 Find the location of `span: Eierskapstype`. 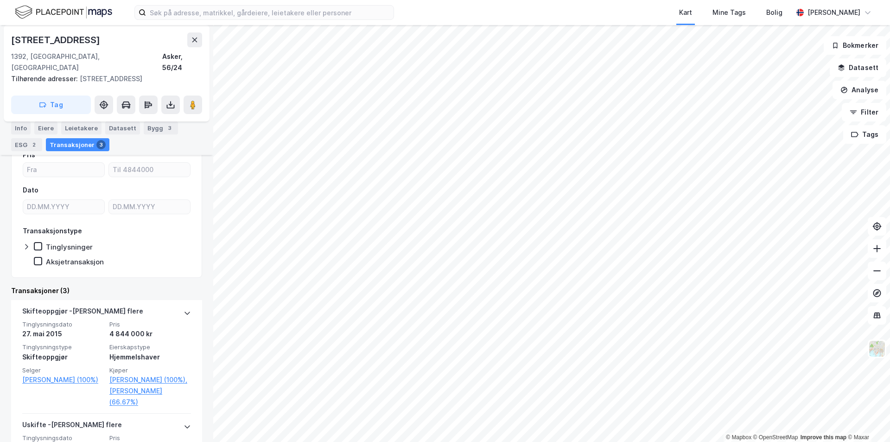

span: Eierskapstype is located at coordinates (150, 347).